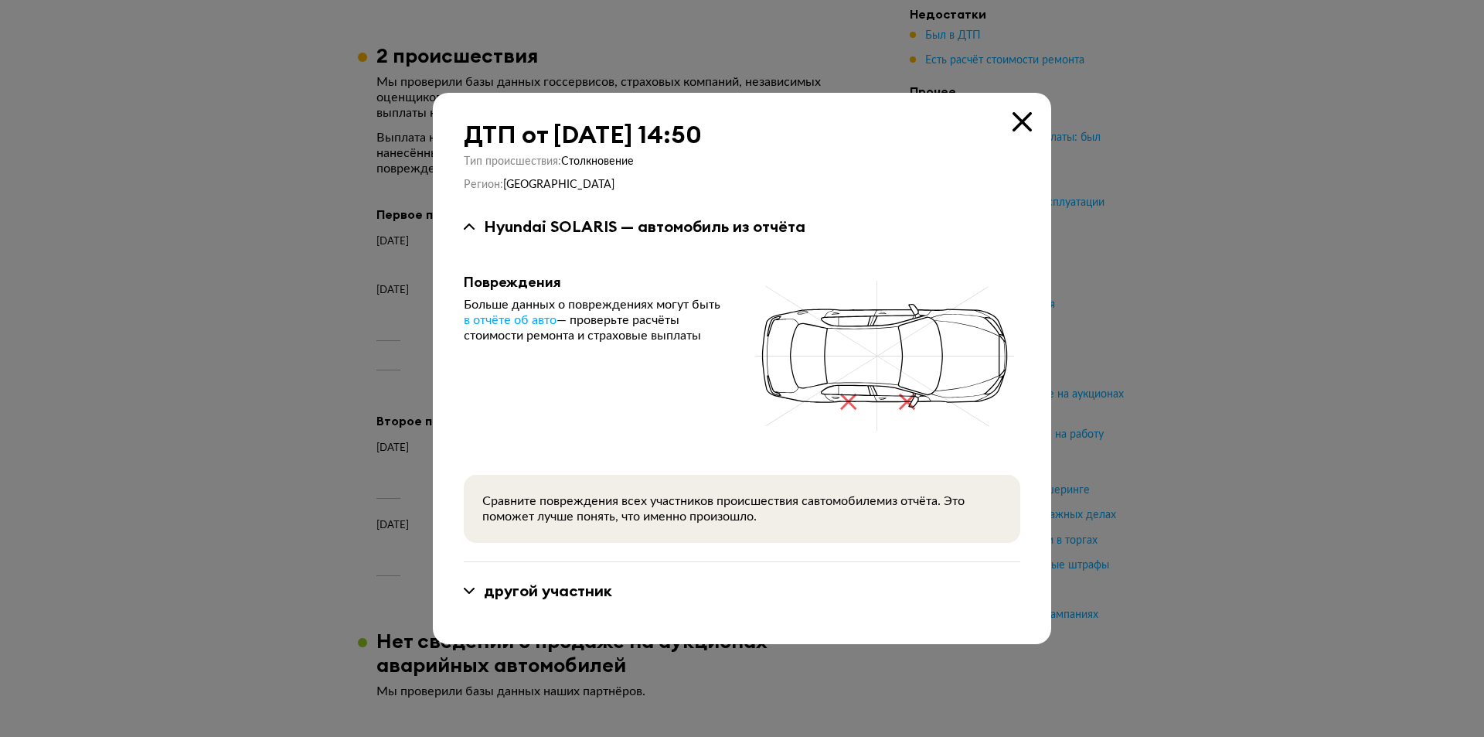  I want to click on span: в отчёте об авто, so click(510, 320).